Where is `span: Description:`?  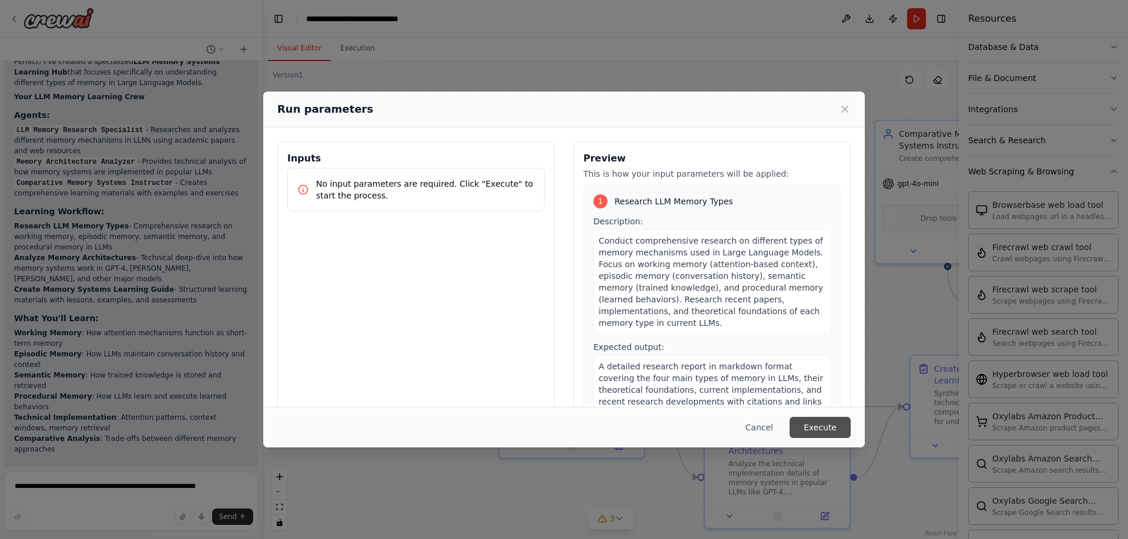
span: Description: is located at coordinates (618, 221).